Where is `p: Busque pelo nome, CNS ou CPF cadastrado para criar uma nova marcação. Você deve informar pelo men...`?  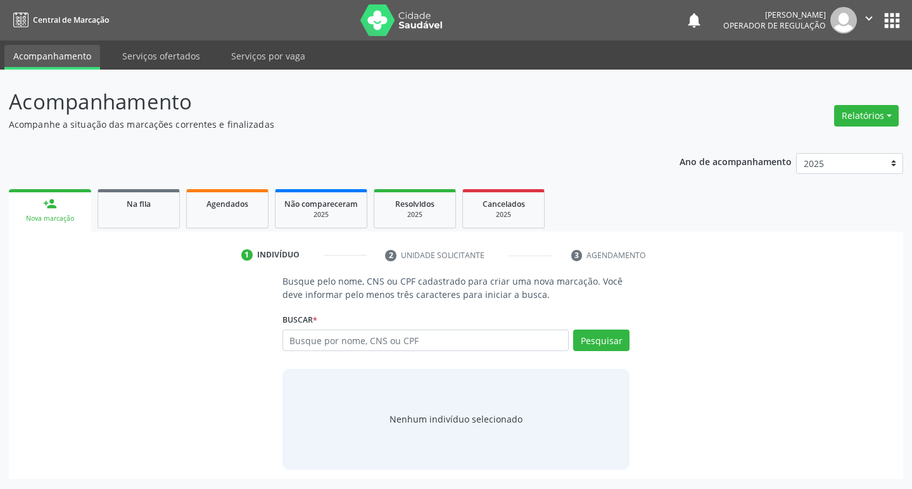 p: Busque pelo nome, CNS ou CPF cadastrado para criar uma nova marcação. Você deve informar pelo men... is located at coordinates (456, 288).